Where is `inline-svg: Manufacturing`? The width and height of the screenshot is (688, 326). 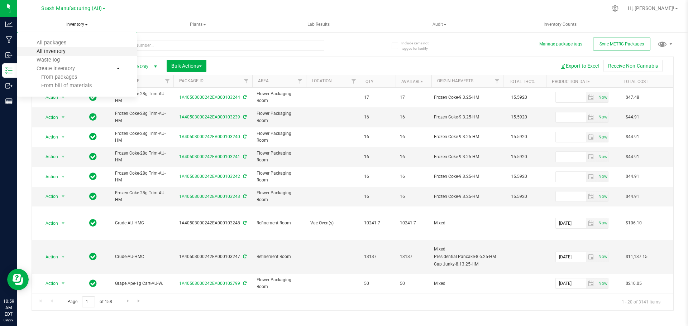 inline-svg: Manufacturing is located at coordinates (9, 40).